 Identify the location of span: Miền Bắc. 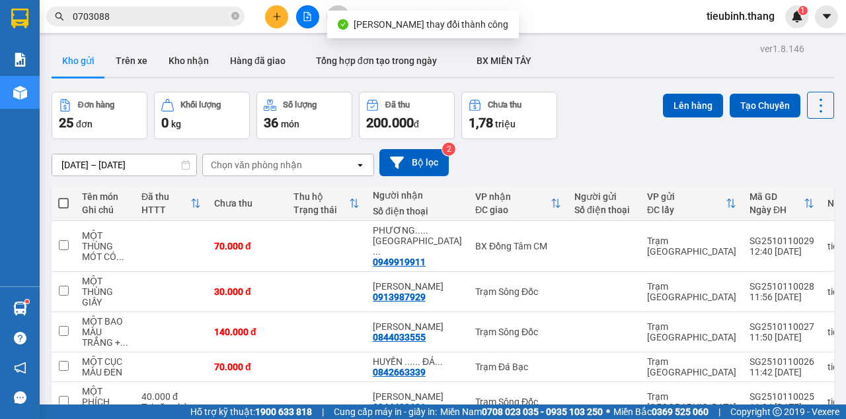
(661, 412).